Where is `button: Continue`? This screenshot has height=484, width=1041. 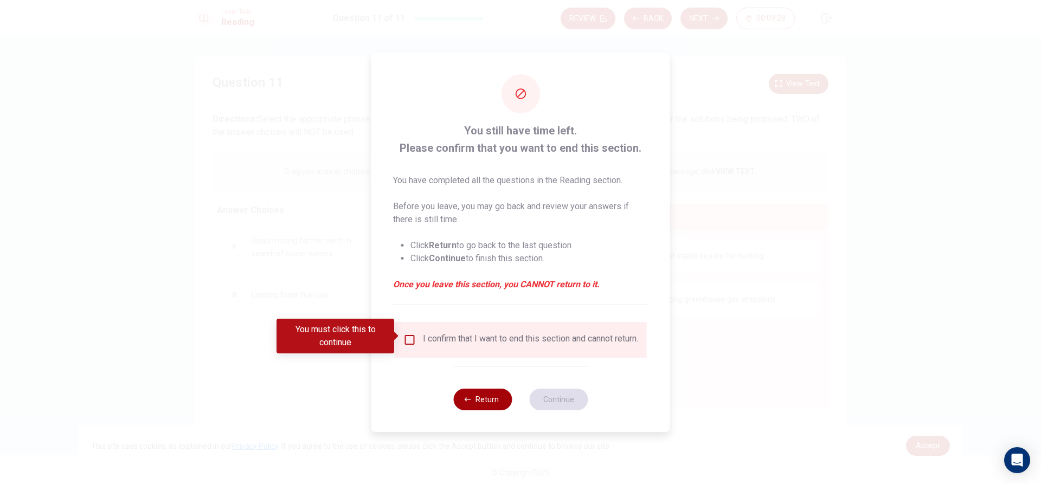 button: Continue is located at coordinates (559, 400).